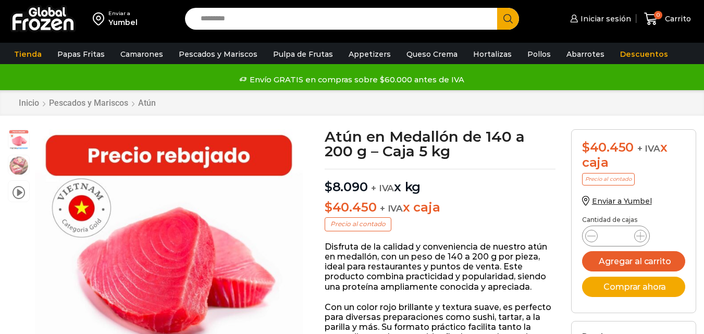 Image resolution: width=704 pixels, height=334 pixels. What do you see at coordinates (658, 15) in the screenshot?
I see `span: 0` at bounding box center [658, 15].